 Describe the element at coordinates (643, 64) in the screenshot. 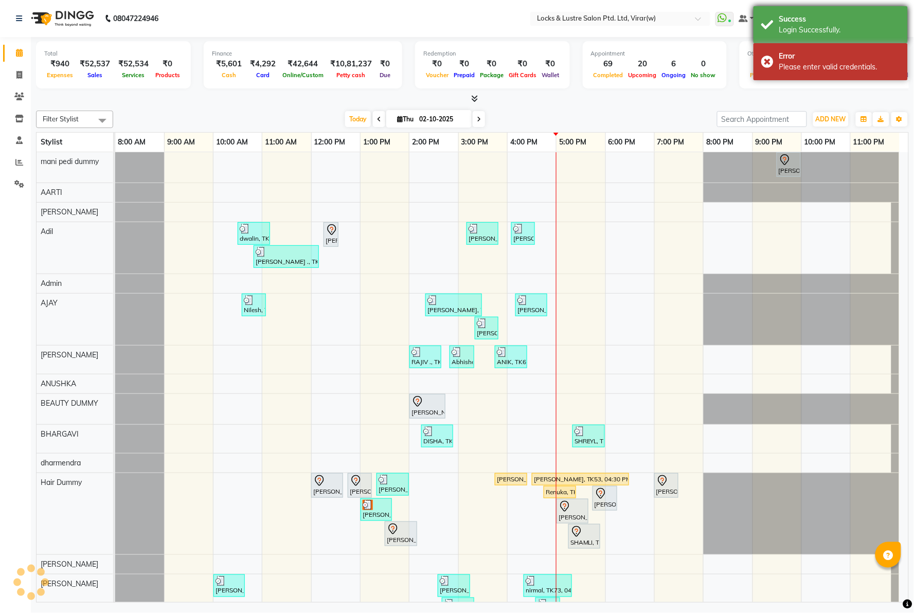

I see `div: 20` at that location.